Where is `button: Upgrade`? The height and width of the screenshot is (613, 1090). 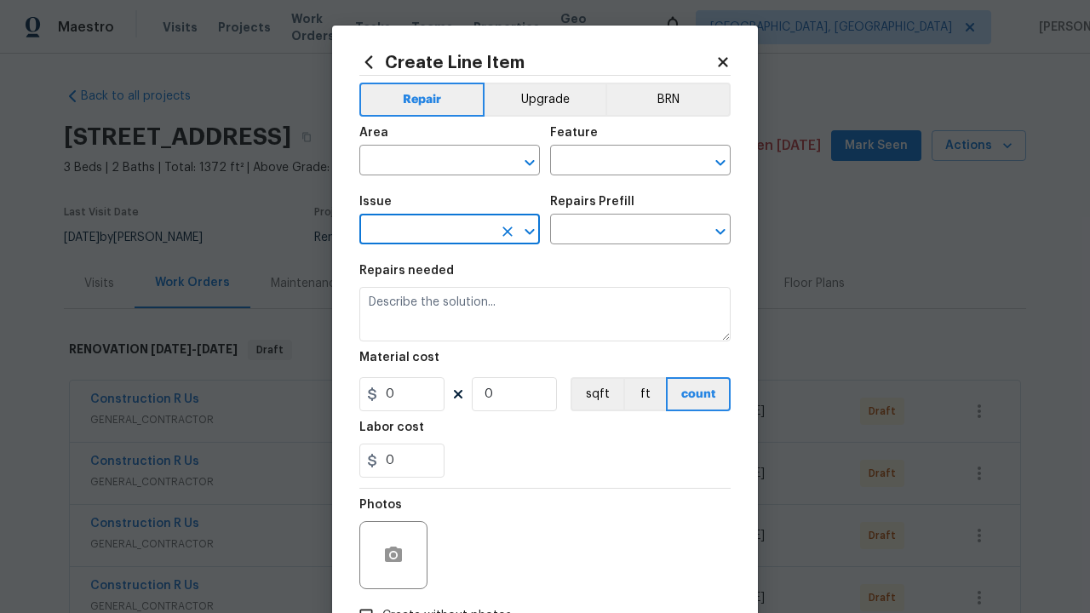
button: Upgrade is located at coordinates (545, 100).